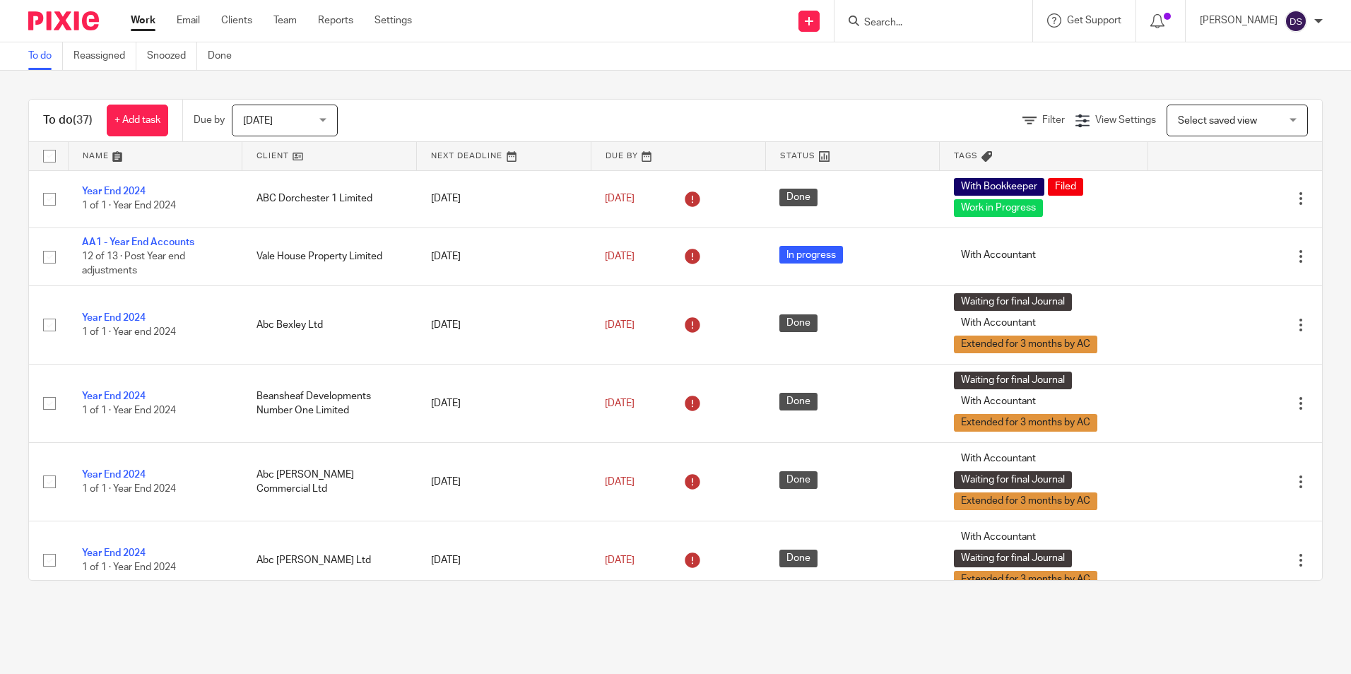  I want to click on span: 12 of 13 · Post Year end adjustments, so click(134, 264).